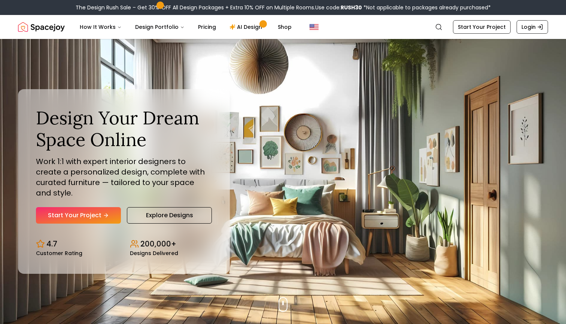 The height and width of the screenshot is (324, 566). What do you see at coordinates (59, 253) in the screenshot?
I see `small: Customer Rating` at bounding box center [59, 253].